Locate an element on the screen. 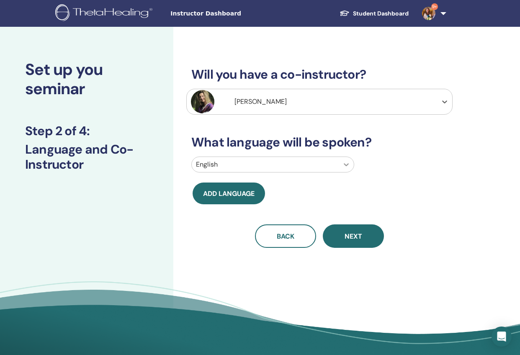  h3: Language and Co-Instructor is located at coordinates (87, 157).